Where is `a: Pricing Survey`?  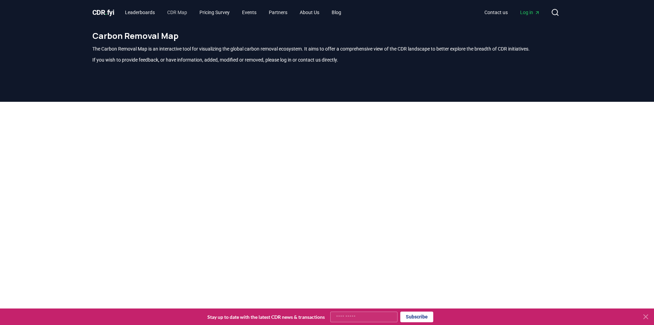
a: Pricing Survey is located at coordinates (215, 12).